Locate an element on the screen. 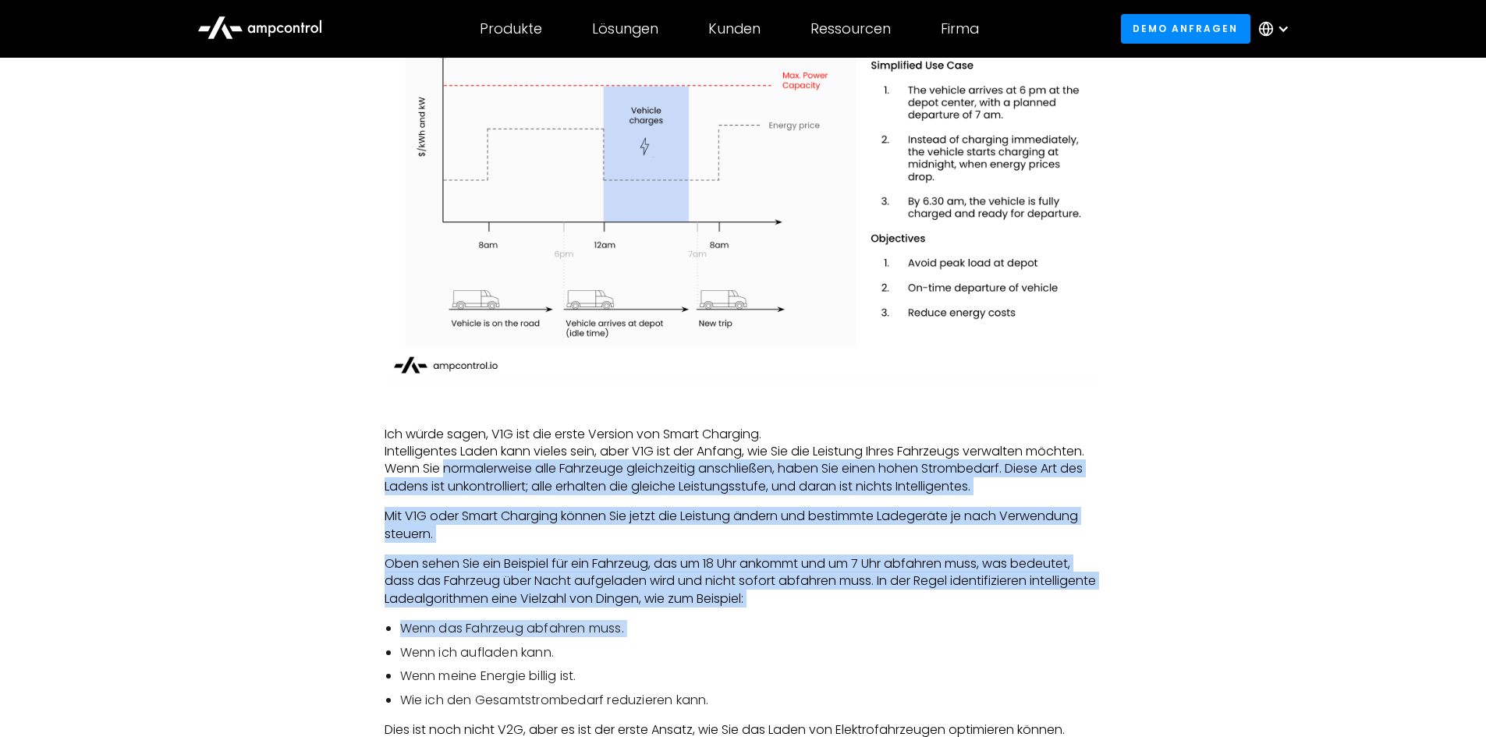 The height and width of the screenshot is (737, 1486). li: Wie ich den Gesamtstrombedarf reduzieren kann. is located at coordinates (751, 701).